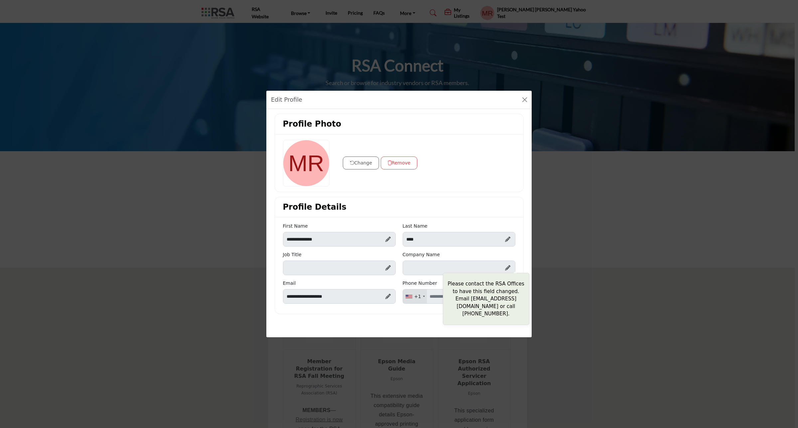  I want to click on h1: Edit Profile, so click(287, 100).